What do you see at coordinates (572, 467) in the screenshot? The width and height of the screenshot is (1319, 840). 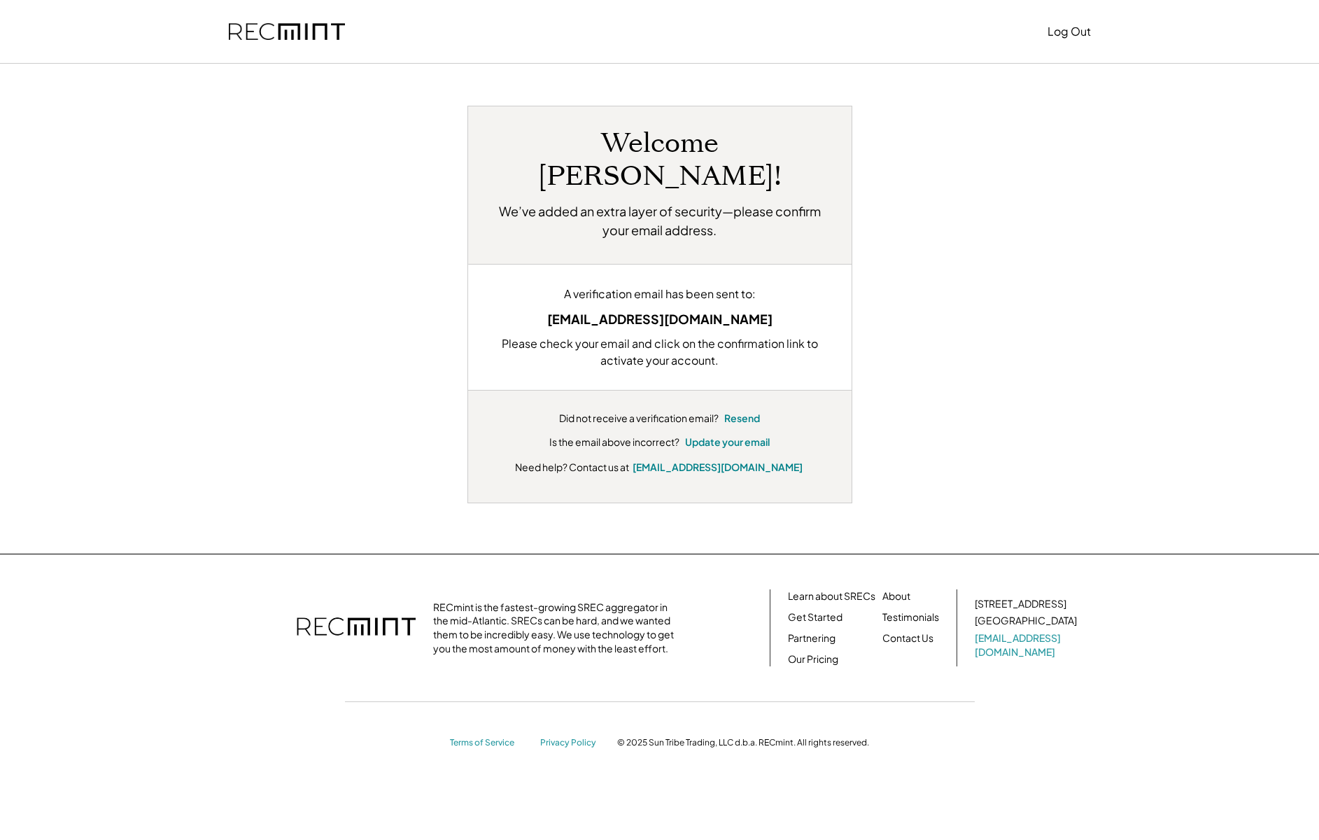 I see `div: Need help? Contact us at` at bounding box center [572, 467].